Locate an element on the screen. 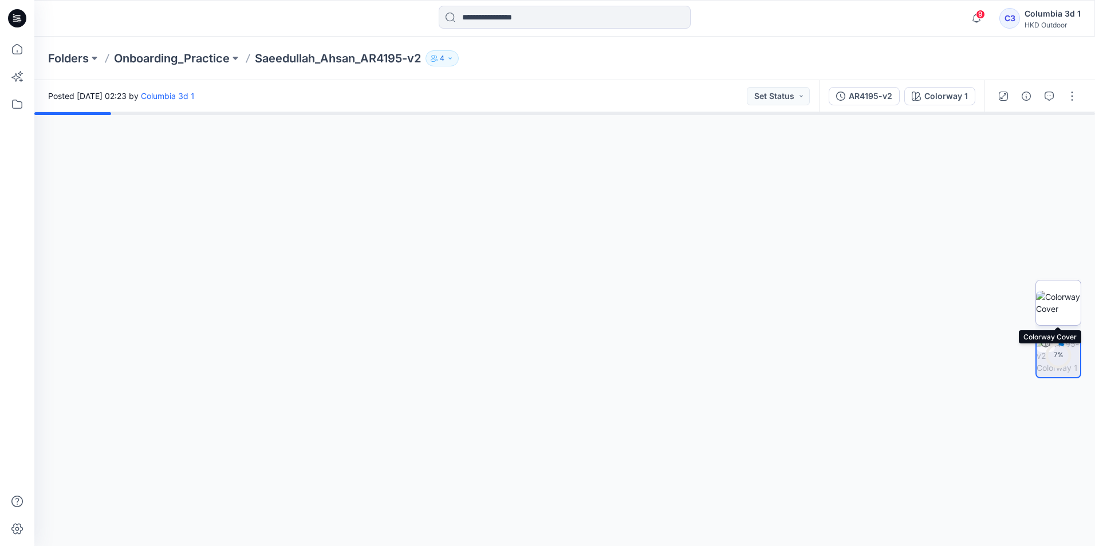  a: Columbia 3d 1 is located at coordinates (168, 96).